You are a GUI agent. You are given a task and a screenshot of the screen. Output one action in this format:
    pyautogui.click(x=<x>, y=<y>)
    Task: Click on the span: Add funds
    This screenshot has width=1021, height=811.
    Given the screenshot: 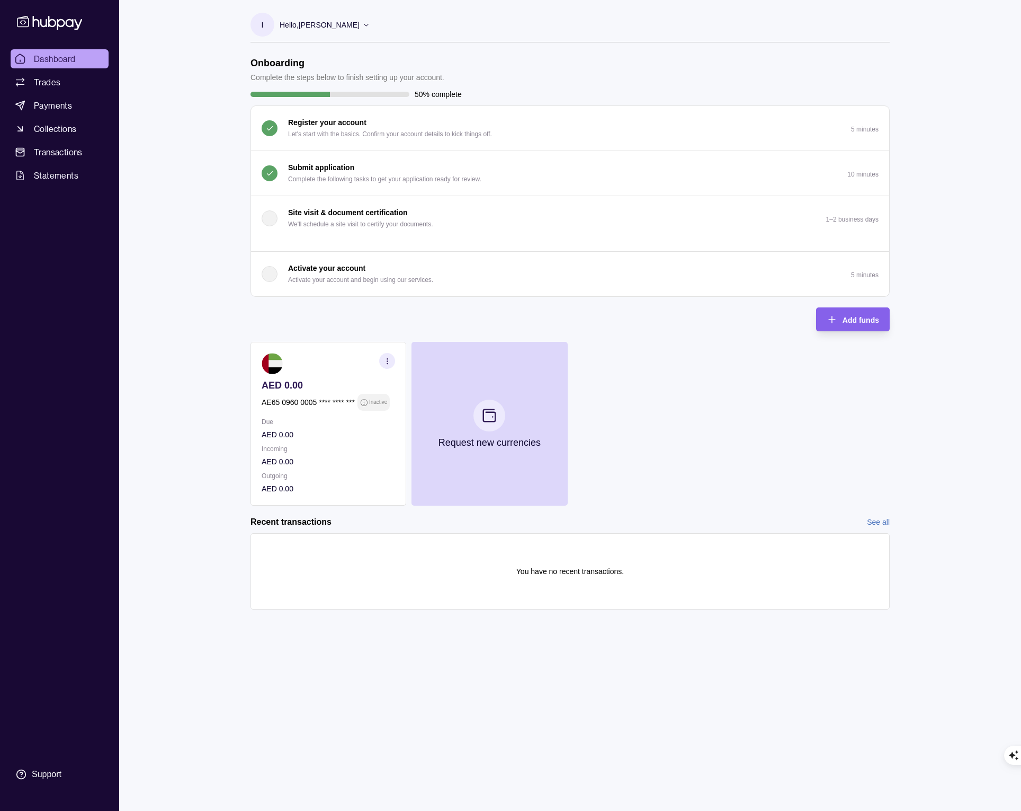 What is the action you would take?
    pyautogui.click(x=861, y=320)
    